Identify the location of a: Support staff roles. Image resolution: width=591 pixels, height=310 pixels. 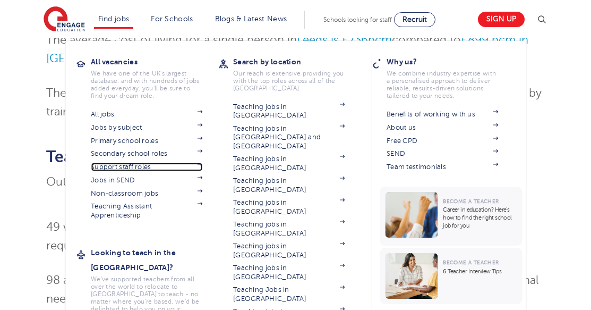
(147, 167).